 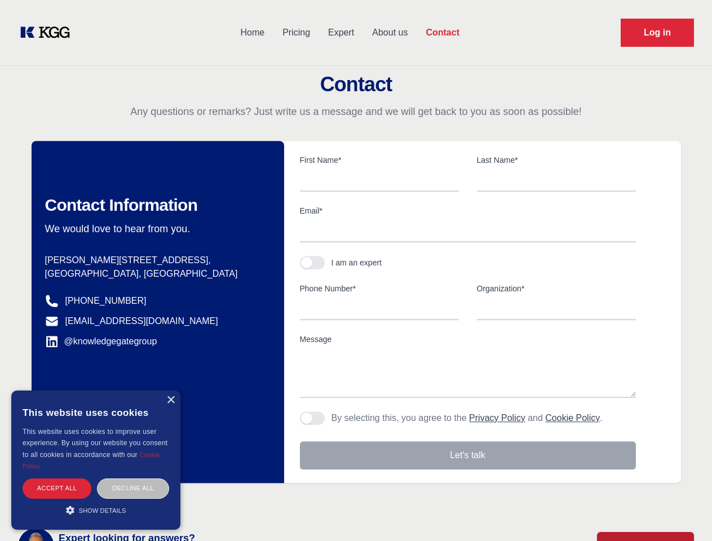 I want to click on span: This website uses cookies to improve user experience. By using our website you consent to all coo..., so click(x=95, y=443).